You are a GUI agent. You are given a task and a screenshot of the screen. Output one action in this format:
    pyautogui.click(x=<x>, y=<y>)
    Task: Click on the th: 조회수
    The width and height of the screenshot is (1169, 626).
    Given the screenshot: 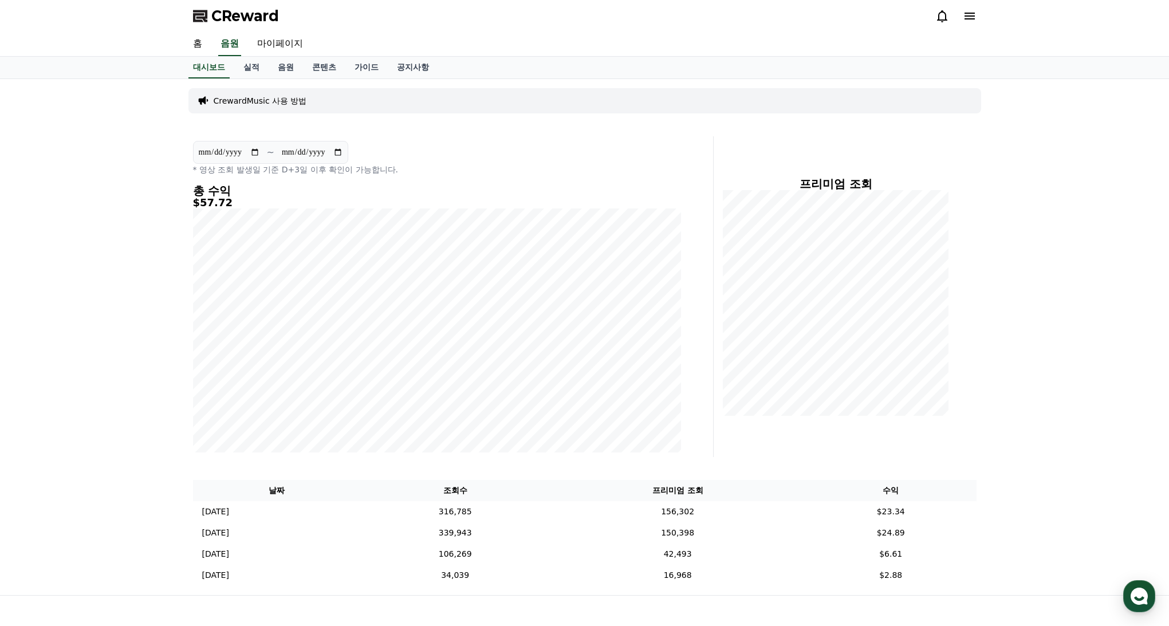 What is the action you would take?
    pyautogui.click(x=455, y=490)
    